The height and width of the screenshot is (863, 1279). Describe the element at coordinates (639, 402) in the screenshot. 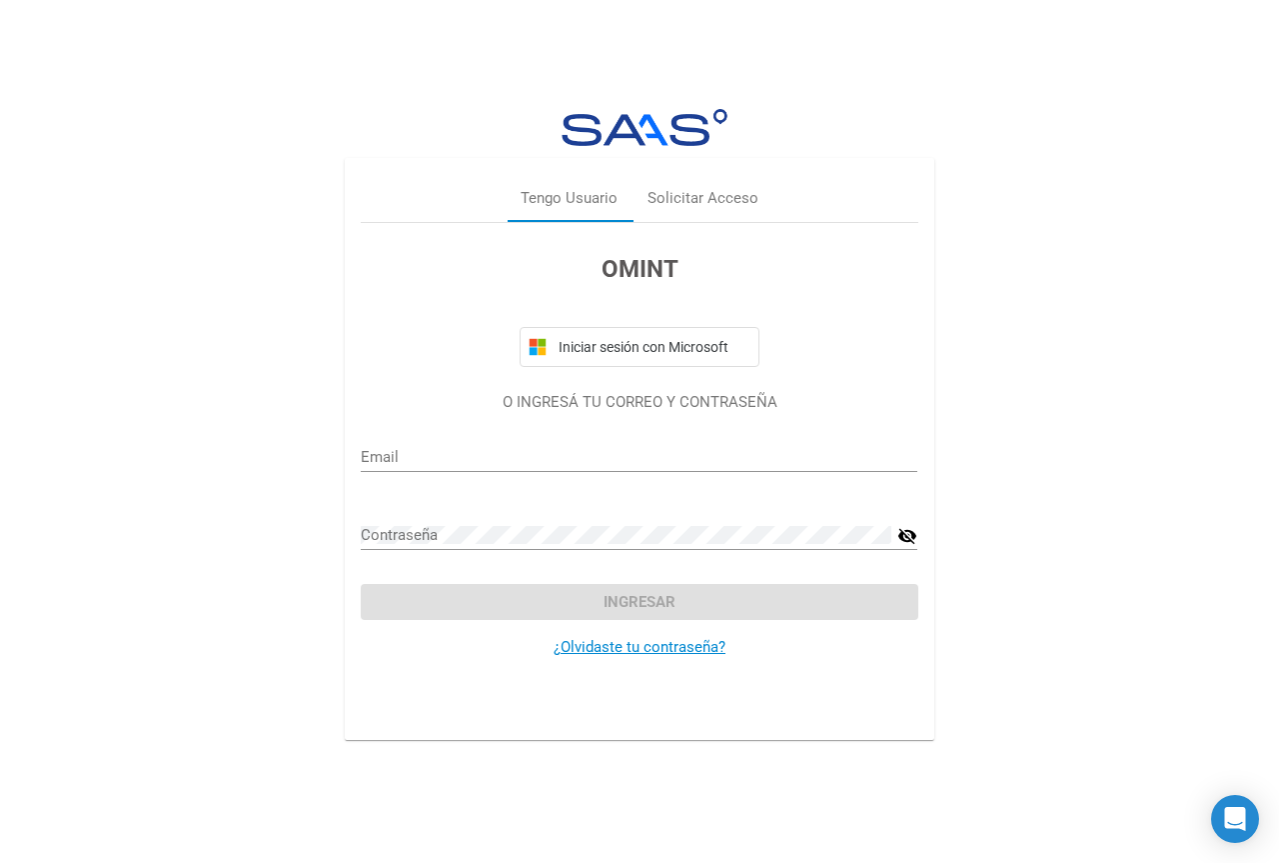

I see `p: O INGRESÁ TU CORREO Y CONTRASEÑA` at that location.